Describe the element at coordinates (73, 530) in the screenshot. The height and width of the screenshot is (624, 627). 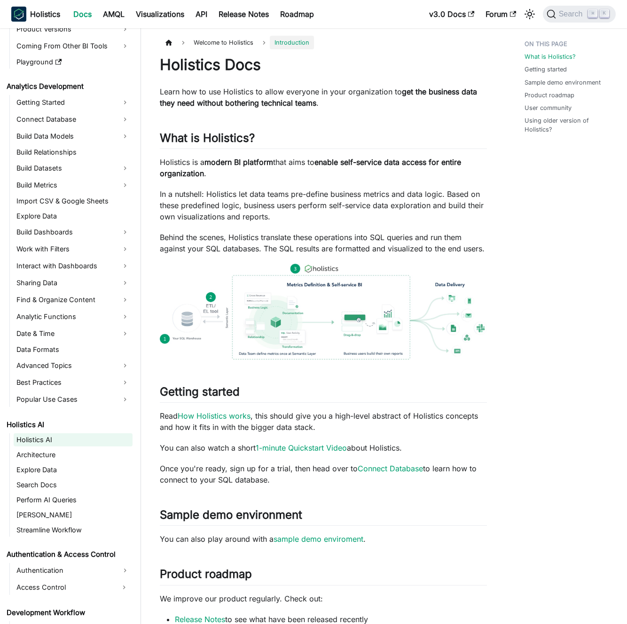
I see `a: Streamline Workflow` at that location.